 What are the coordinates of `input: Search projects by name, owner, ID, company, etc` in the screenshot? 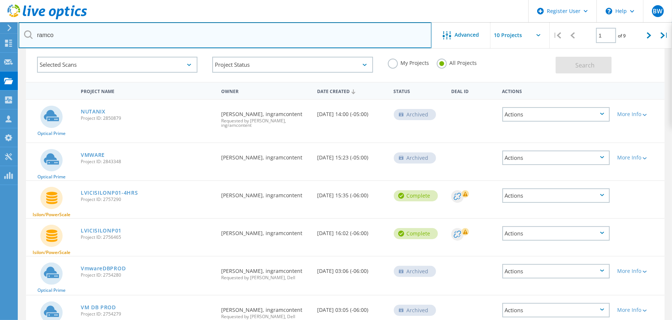 It's located at (225, 35).